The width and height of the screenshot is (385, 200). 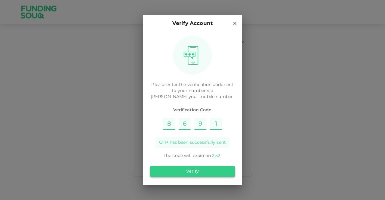 I want to click on span: OTP has been successfully sent, so click(x=192, y=143).